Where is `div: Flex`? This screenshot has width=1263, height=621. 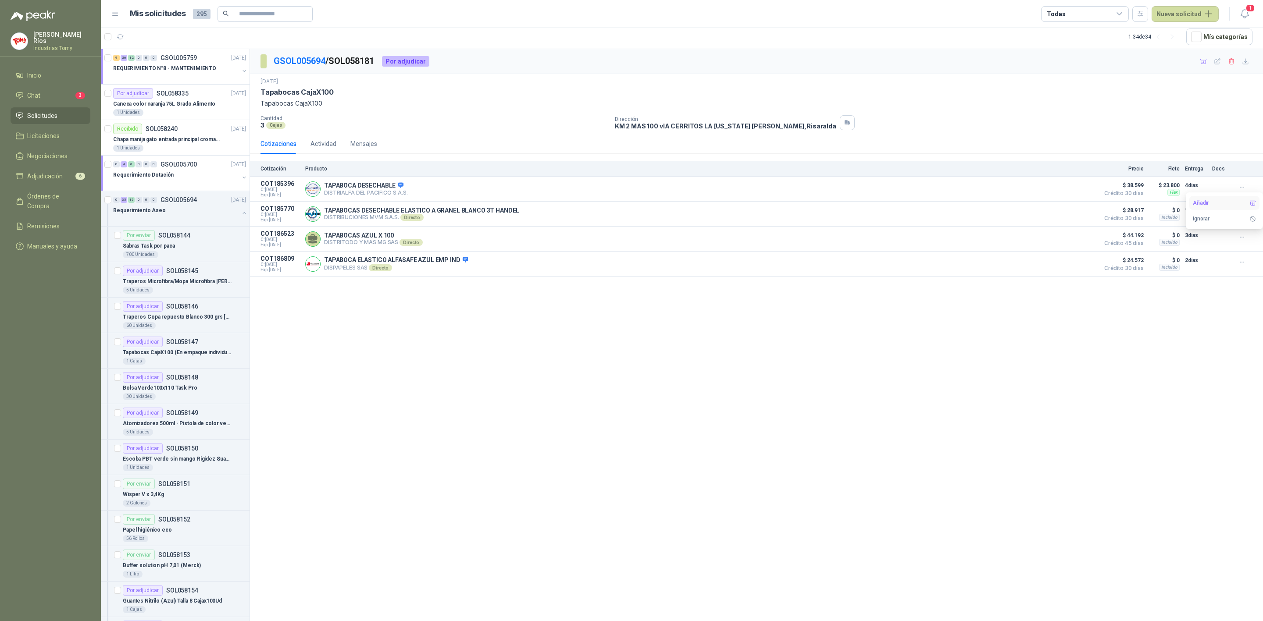
div: Flex is located at coordinates (1173, 192).